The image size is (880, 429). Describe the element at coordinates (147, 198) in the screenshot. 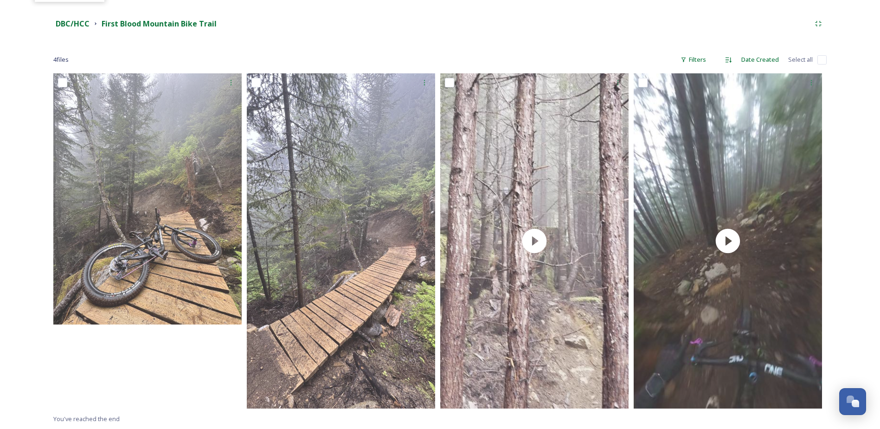

I see `img: ext_1751052600.684844_remymetailler@hotmail.fr-IMG_0211.JPG` at that location.